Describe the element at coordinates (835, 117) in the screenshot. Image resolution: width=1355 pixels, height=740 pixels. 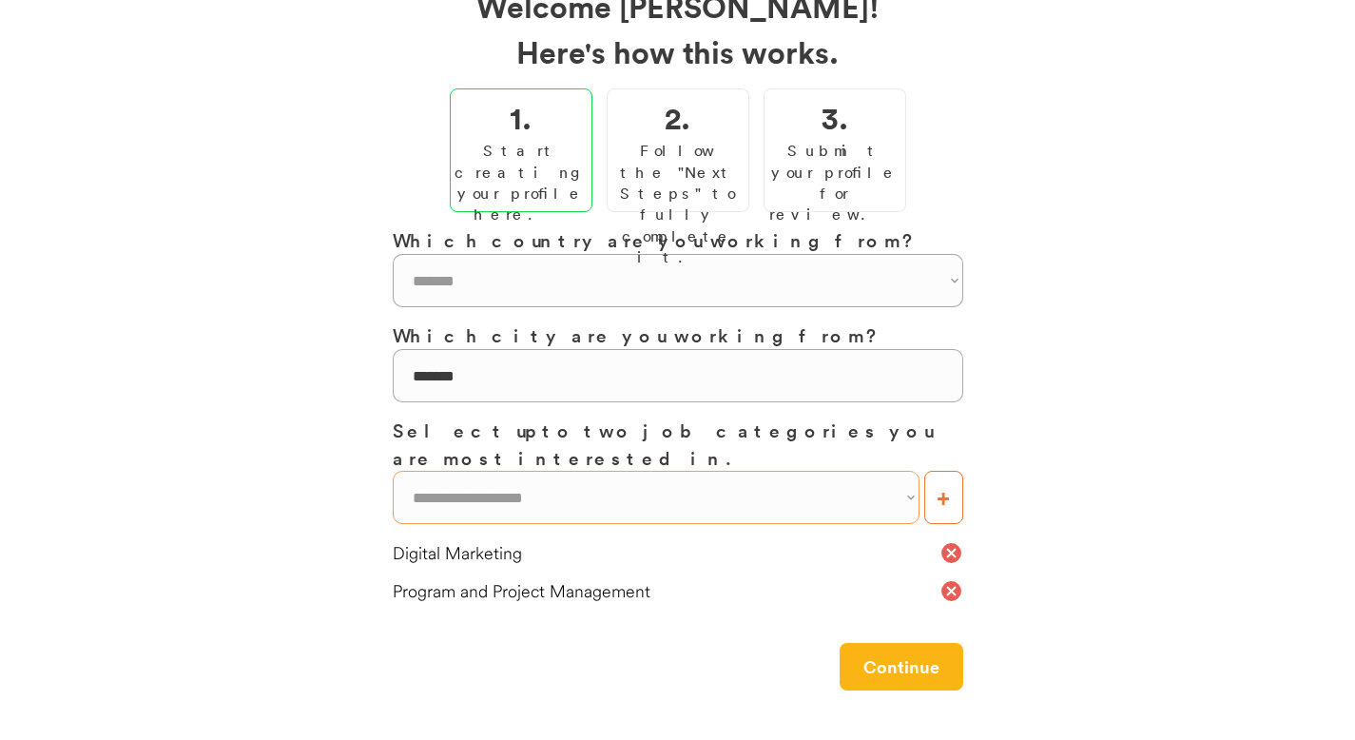
I see `h2: 3.` at that location.